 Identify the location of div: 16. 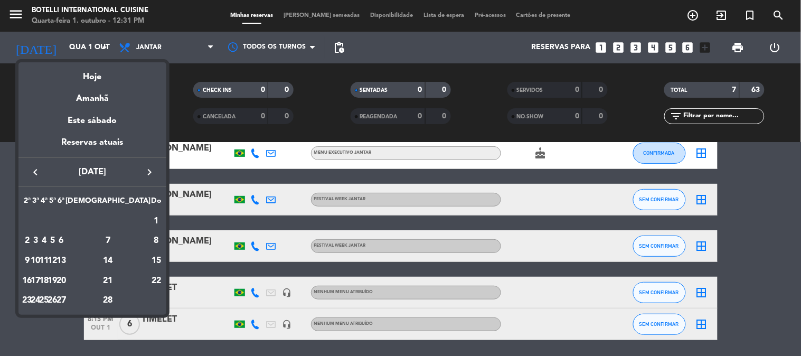
(27, 281).